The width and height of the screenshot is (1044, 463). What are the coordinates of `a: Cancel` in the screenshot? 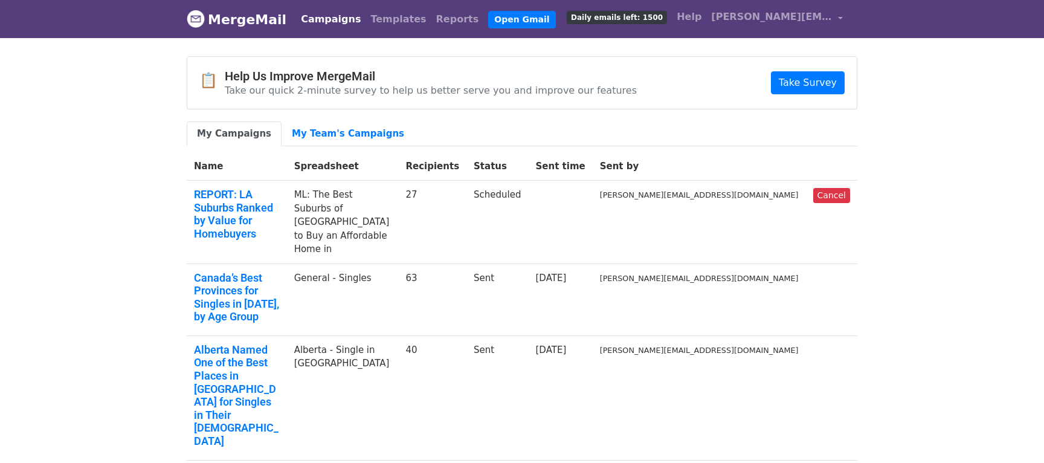 It's located at (831, 195).